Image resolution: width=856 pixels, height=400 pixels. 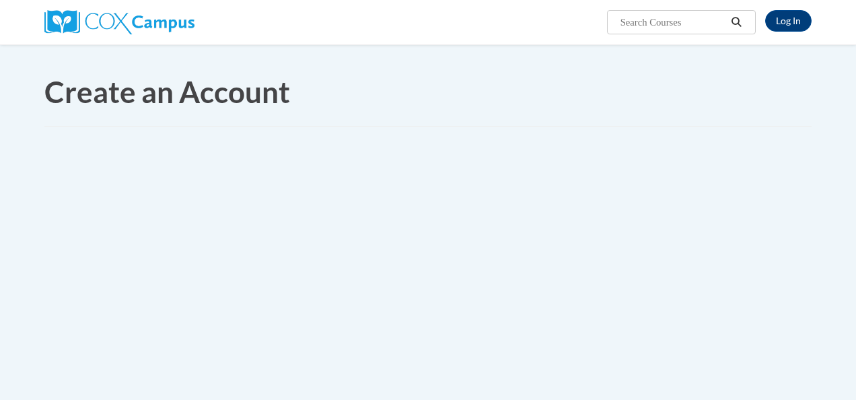 What do you see at coordinates (788, 21) in the screenshot?
I see `a: Log In` at bounding box center [788, 21].